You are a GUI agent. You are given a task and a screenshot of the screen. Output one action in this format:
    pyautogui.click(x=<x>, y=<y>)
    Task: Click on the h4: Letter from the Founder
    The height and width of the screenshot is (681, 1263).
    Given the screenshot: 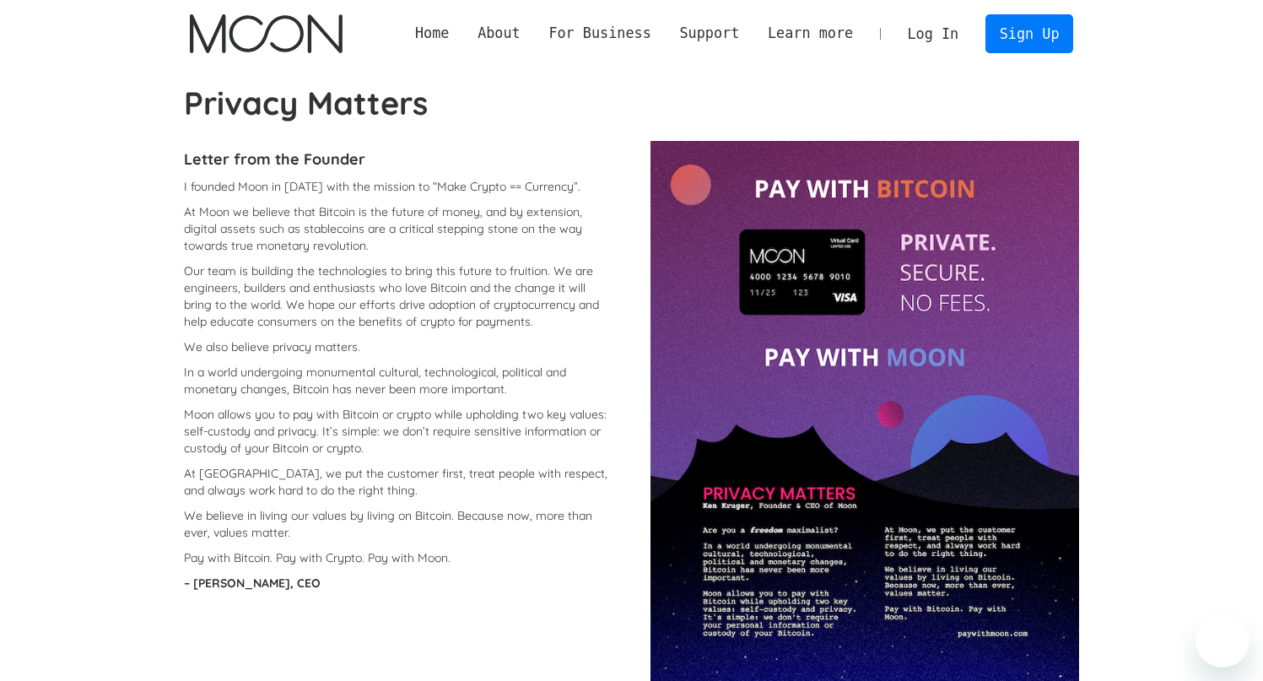 What is the action you would take?
    pyautogui.click(x=398, y=159)
    